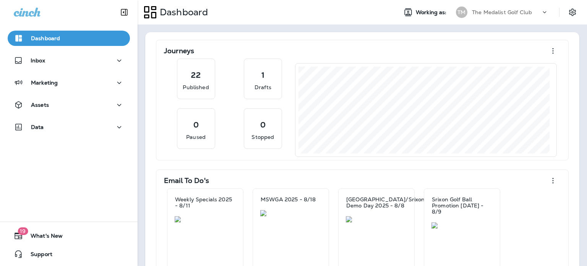 The height and width of the screenshot is (266, 587). Describe the element at coordinates (376, 219) in the screenshot. I see `img: 2708abf0-adec-4039-873e-7afc58e0a744.jpg` at that location.